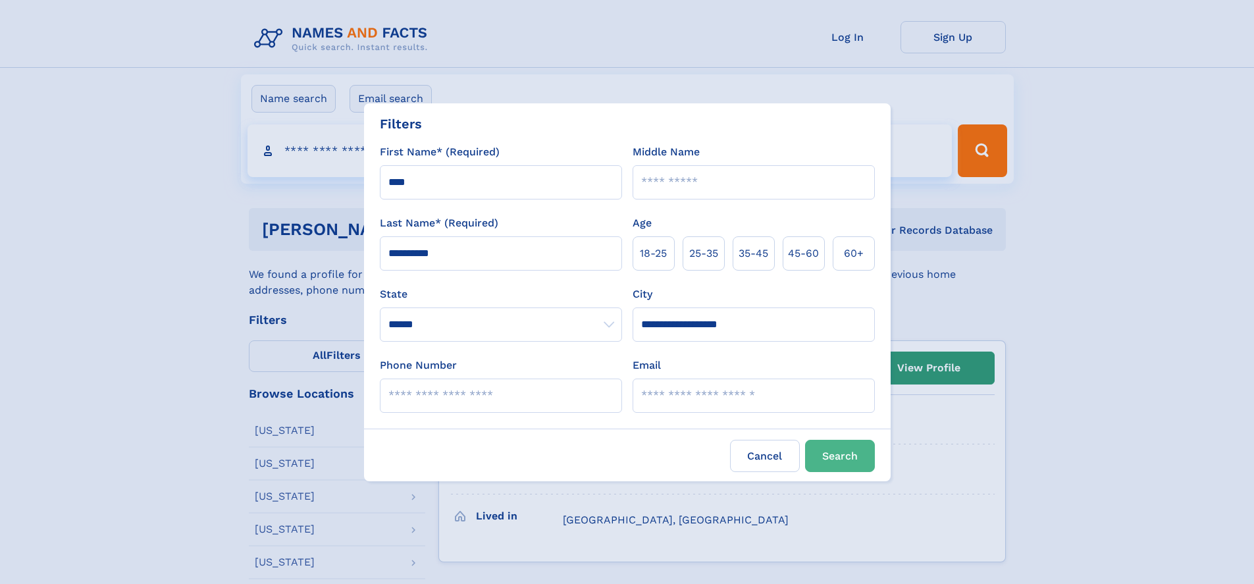 The height and width of the screenshot is (584, 1254). What do you see at coordinates (840, 455) in the screenshot?
I see `button: Search` at bounding box center [840, 455].